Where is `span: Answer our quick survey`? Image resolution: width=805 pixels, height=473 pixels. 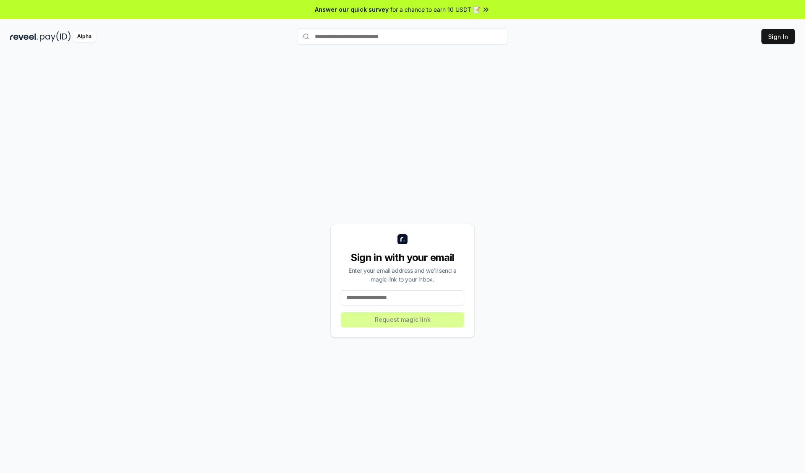
span: Answer our quick survey is located at coordinates (352, 9).